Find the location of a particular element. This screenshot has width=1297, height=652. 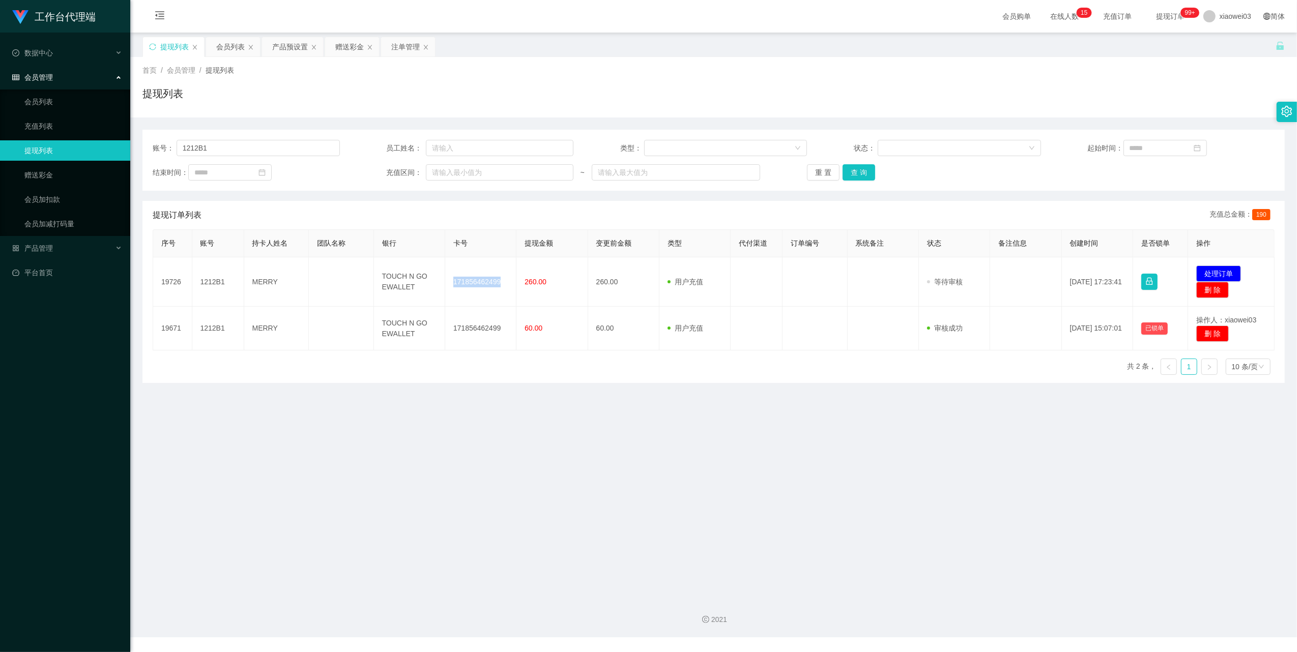

td: 171856462499 is located at coordinates (481, 329).